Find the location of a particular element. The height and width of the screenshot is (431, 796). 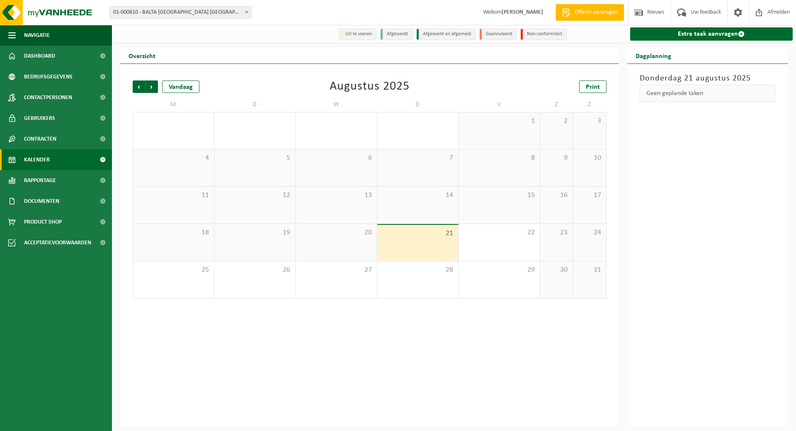

div: Augustus 2025 is located at coordinates (369, 87).